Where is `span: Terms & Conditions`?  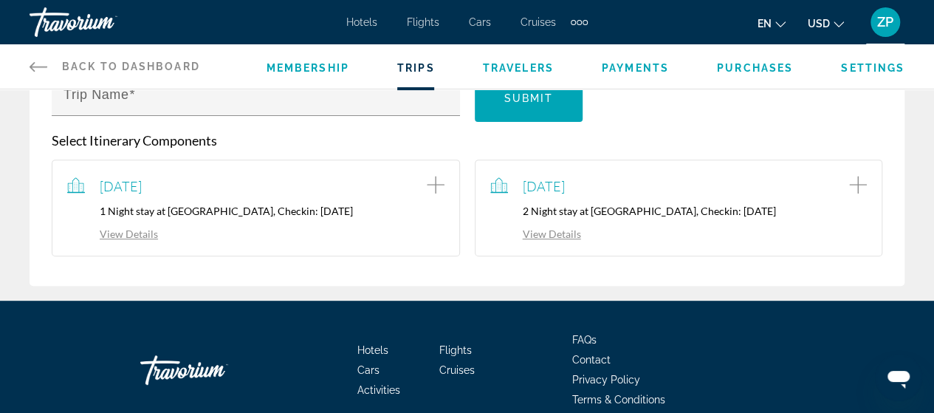 span: Terms & Conditions is located at coordinates (618, 399).